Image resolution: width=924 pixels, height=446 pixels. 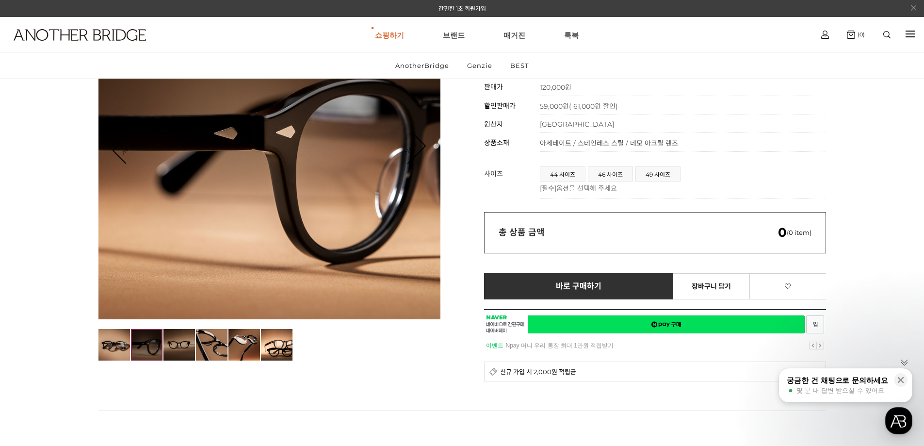 What do you see at coordinates (512, 180) in the screenshot?
I see `th: 사이즈` at bounding box center [512, 180].